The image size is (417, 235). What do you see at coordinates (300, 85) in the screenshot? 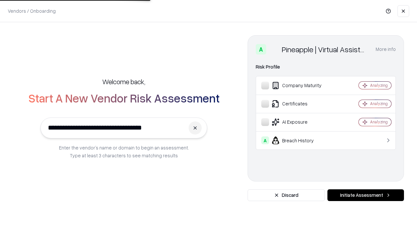
I see `div: Company Maturity` at bounding box center [300, 85].